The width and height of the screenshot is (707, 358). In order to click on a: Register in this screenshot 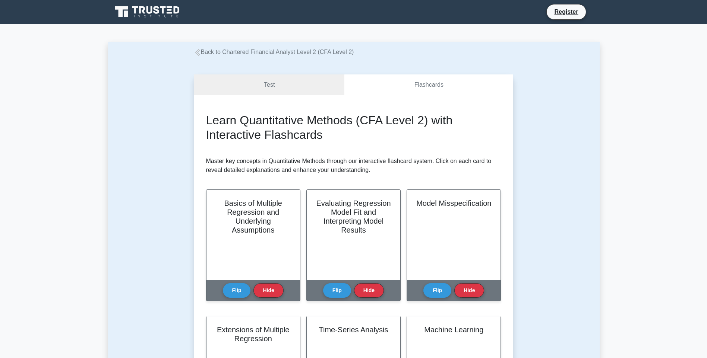, I will do `click(566, 12)`.